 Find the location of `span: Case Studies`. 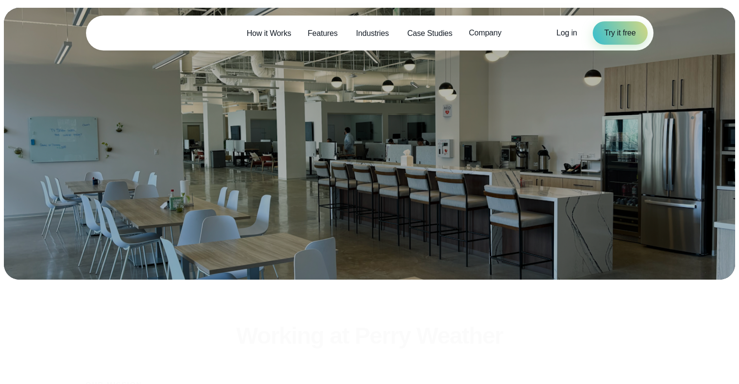

span: Case Studies is located at coordinates (430, 34).